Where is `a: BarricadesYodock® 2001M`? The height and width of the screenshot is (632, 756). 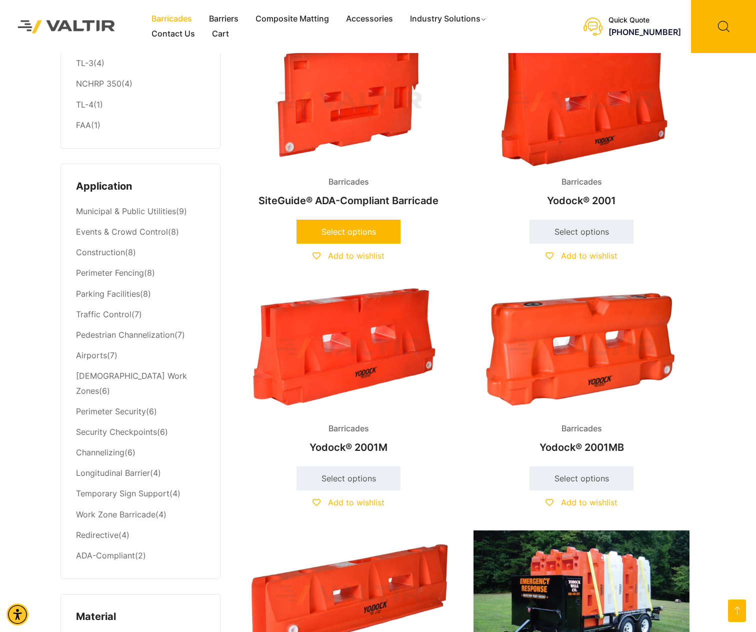 a: BarricadesYodock® 2001M is located at coordinates (349, 371).